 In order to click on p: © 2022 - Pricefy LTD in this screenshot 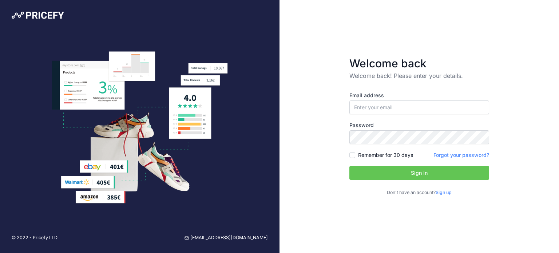, I will do `click(35, 237)`.